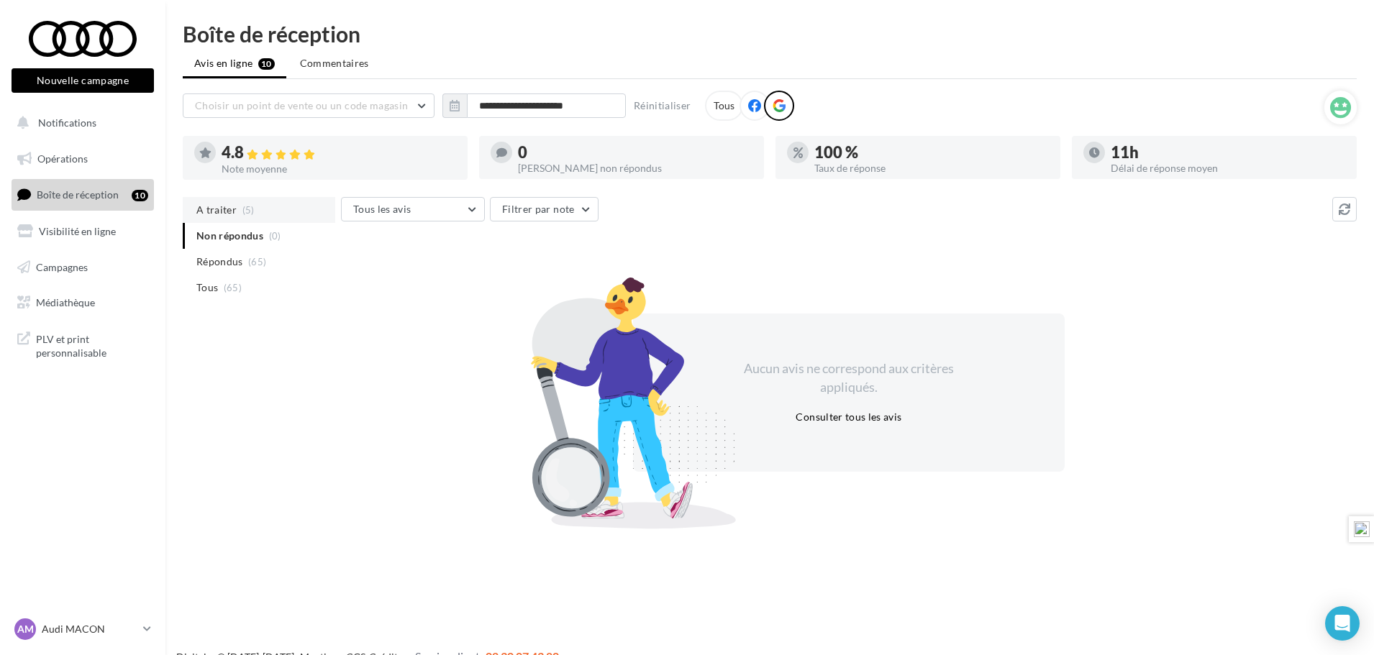 This screenshot has width=1374, height=655. I want to click on div: 11h, so click(1228, 152).